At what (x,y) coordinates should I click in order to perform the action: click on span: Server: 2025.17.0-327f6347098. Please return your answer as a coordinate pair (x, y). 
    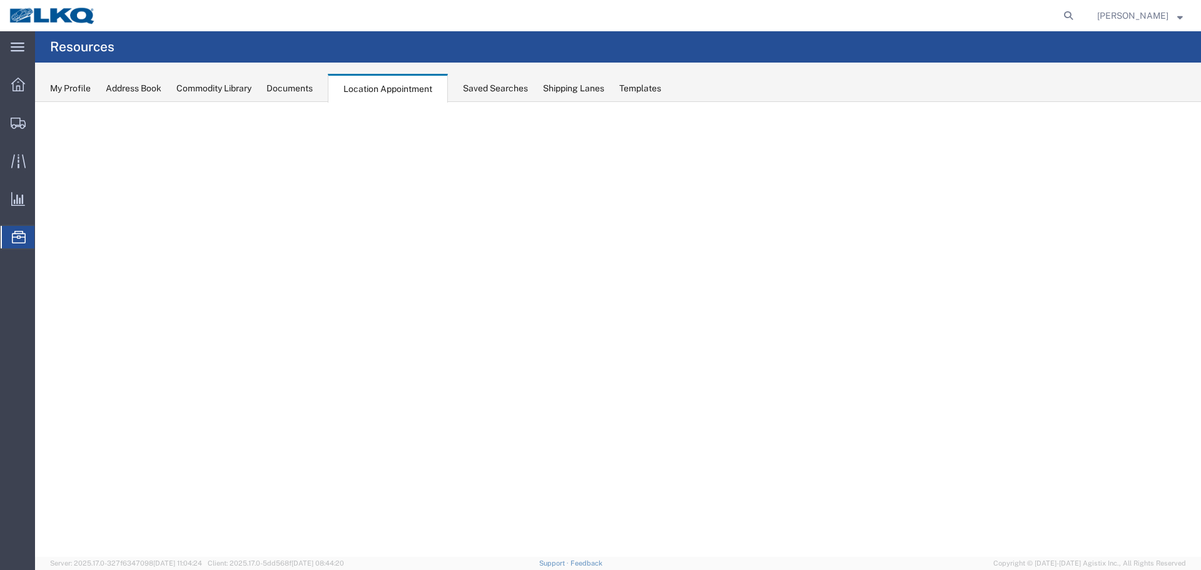
    Looking at the image, I should click on (126, 563).